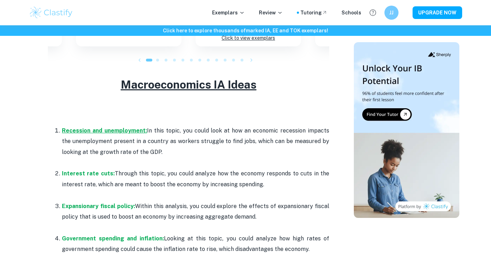 This screenshot has height=265, width=491. What do you see at coordinates (196, 142) in the screenshot?
I see `p: In this topic, you could look at how an economic recession impacts the unemployment present in a ...` at bounding box center [196, 142].